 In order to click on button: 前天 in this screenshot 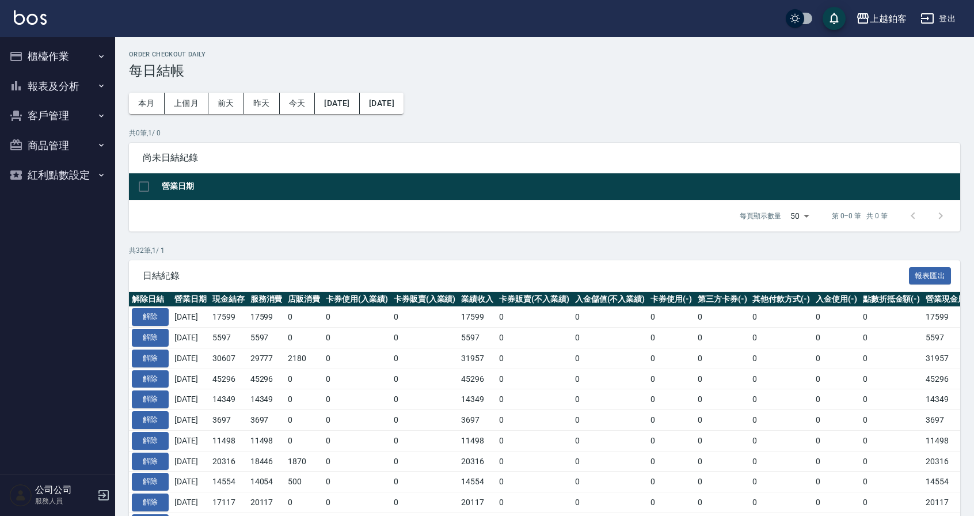, I will do `click(226, 103)`.